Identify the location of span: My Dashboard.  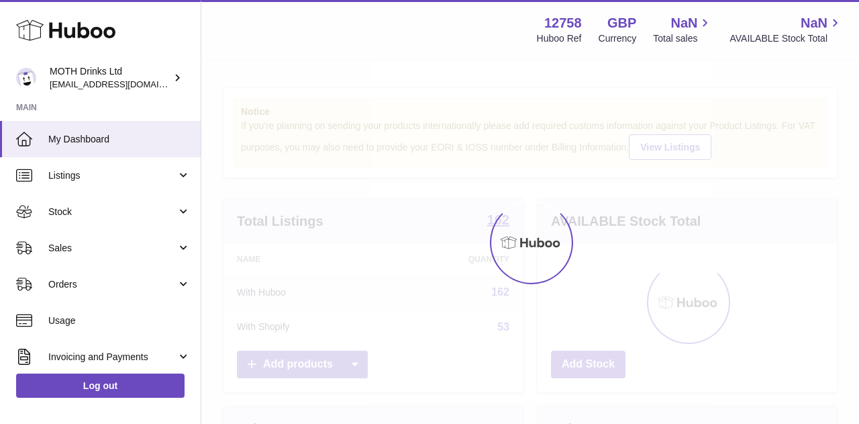
(119, 139).